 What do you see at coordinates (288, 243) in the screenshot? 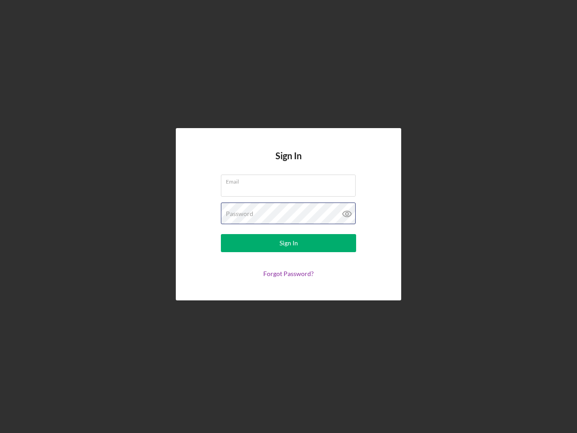
I see `div: Sign In` at bounding box center [288, 243].